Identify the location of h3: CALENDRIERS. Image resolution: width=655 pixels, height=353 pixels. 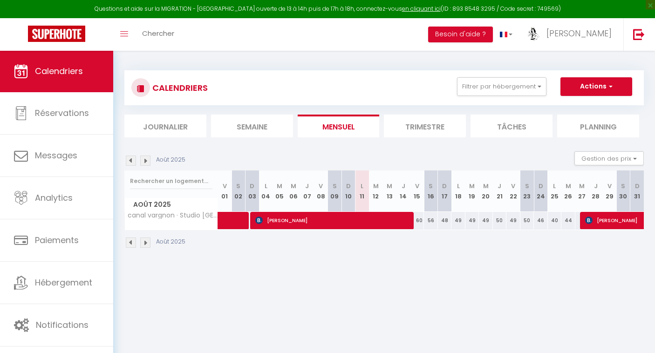
(179, 88).